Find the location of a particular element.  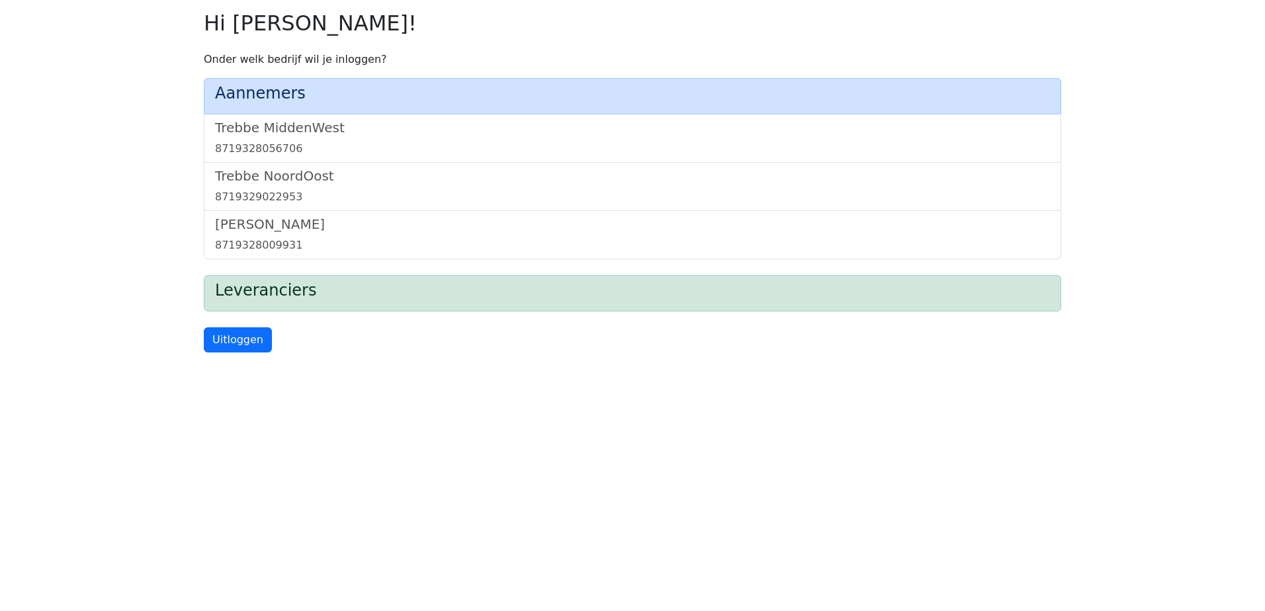

div: 8719329022953 is located at coordinates (632, 197).